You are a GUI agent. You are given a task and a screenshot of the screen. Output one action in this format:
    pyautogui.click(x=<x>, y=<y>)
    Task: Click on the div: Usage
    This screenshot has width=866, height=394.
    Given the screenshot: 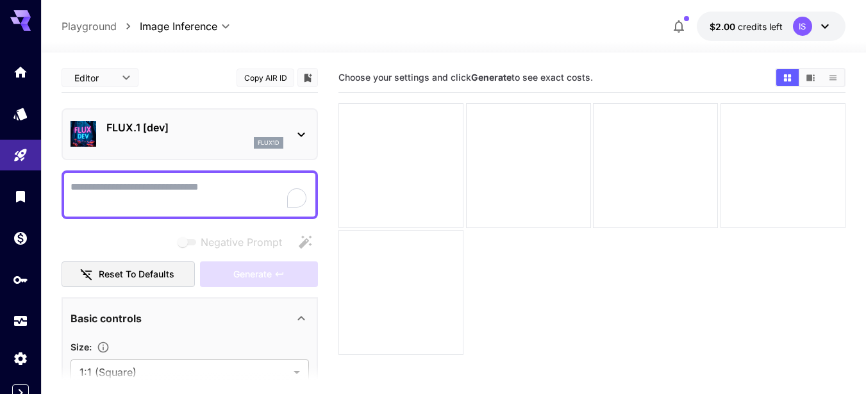 What is the action you would take?
    pyautogui.click(x=21, y=321)
    